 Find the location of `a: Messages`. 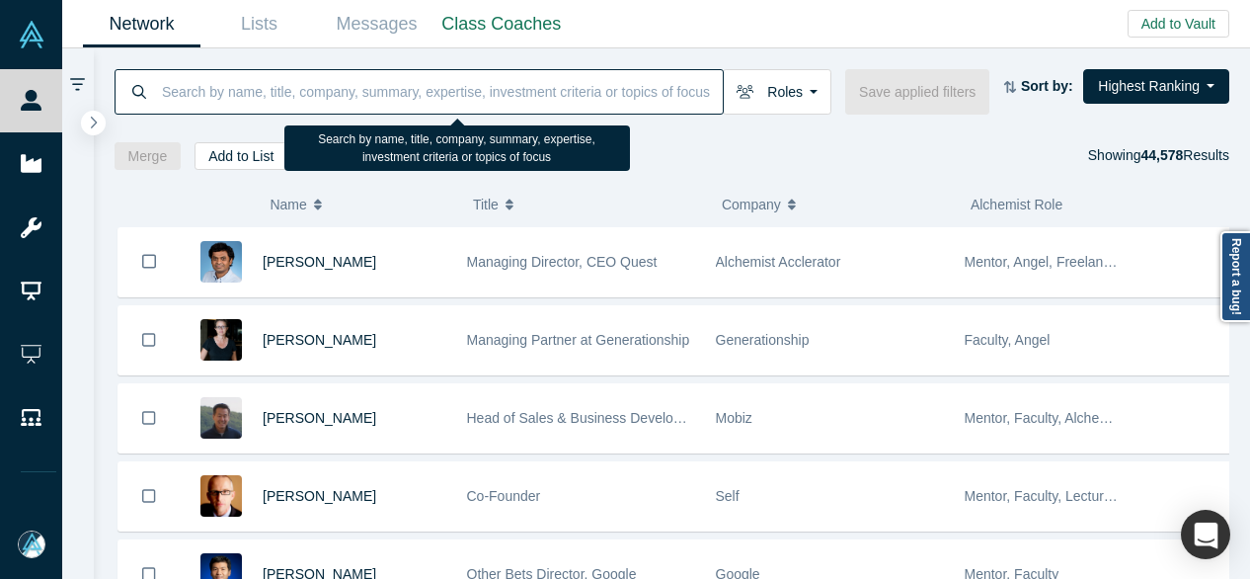

a: Messages is located at coordinates (376, 24).